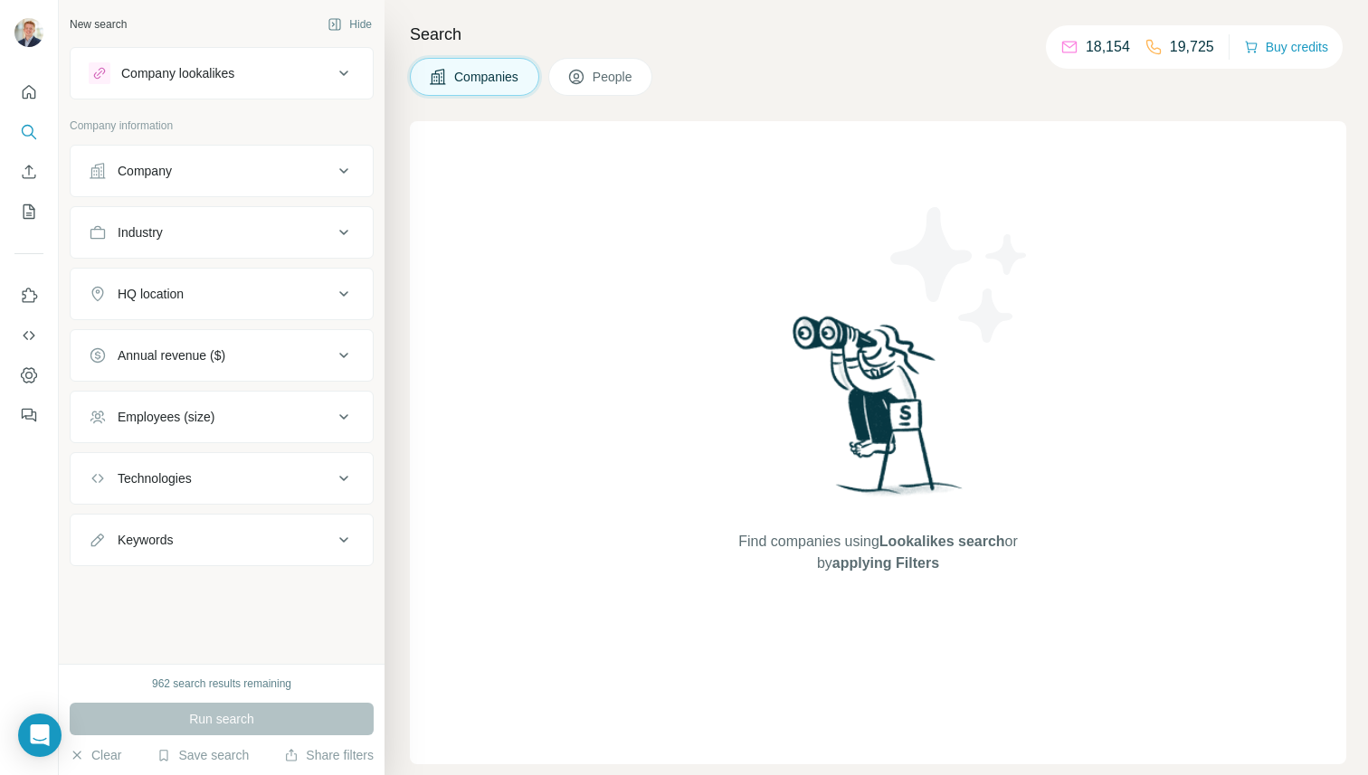 Image resolution: width=1368 pixels, height=775 pixels. I want to click on button: Quick start, so click(29, 92).